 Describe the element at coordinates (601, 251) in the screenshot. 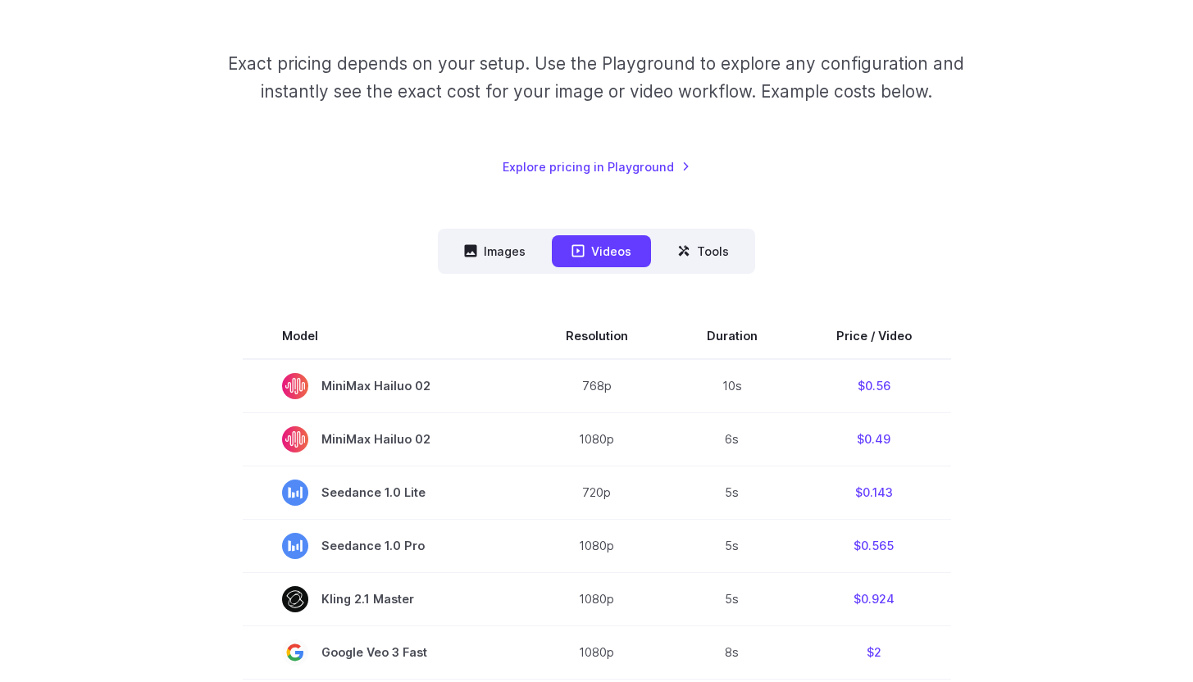

I see `button: Videos` at that location.